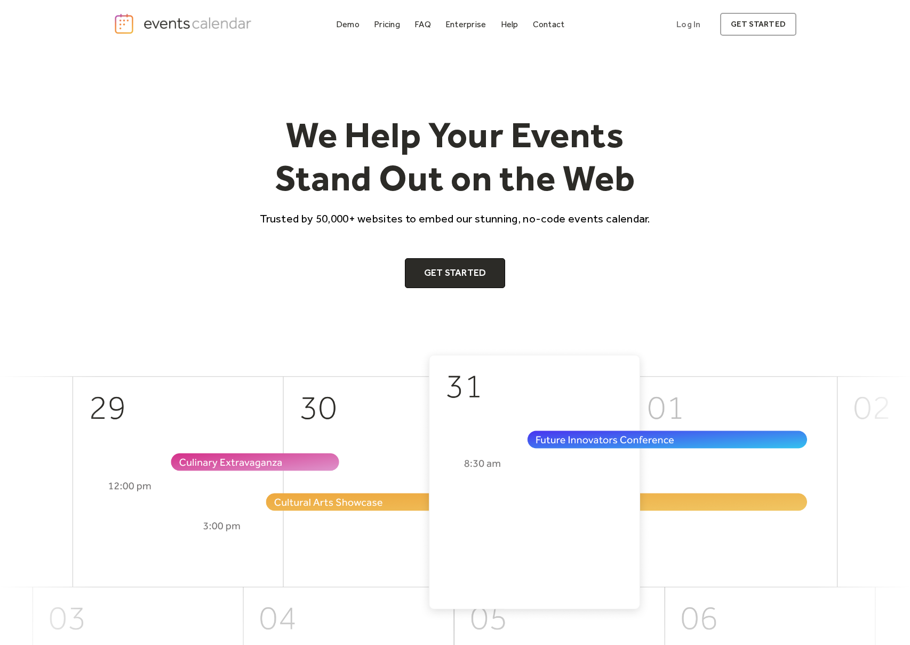  I want to click on div: Contact, so click(549, 24).